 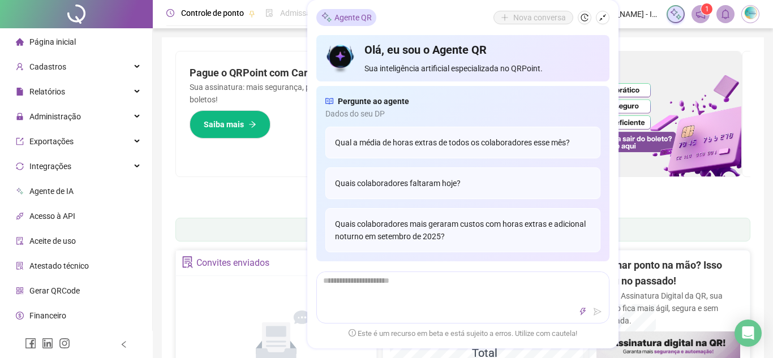 What do you see at coordinates (20, 316) in the screenshot?
I see `span: dollar` at bounding box center [20, 316].